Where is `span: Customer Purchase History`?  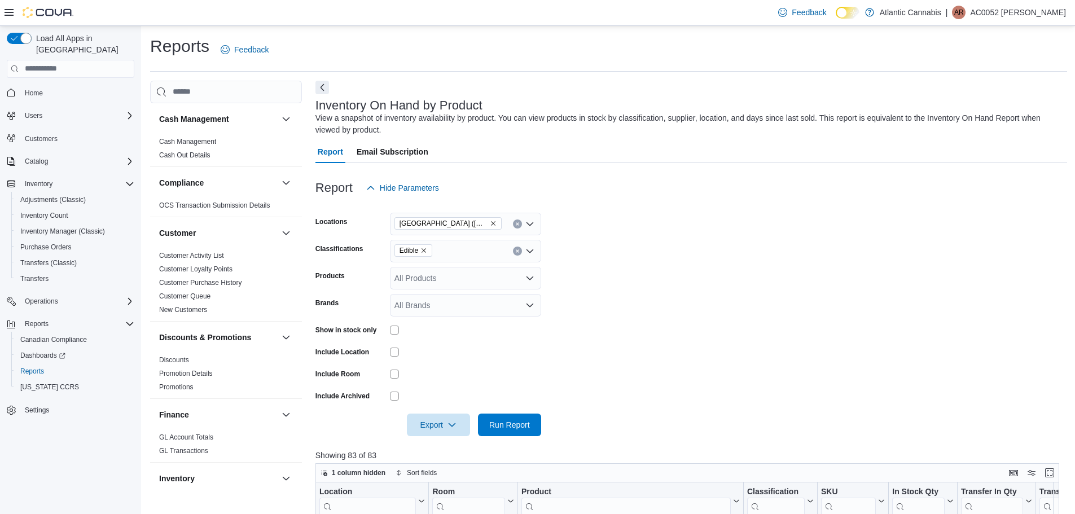 span: Customer Purchase History is located at coordinates (200, 283).